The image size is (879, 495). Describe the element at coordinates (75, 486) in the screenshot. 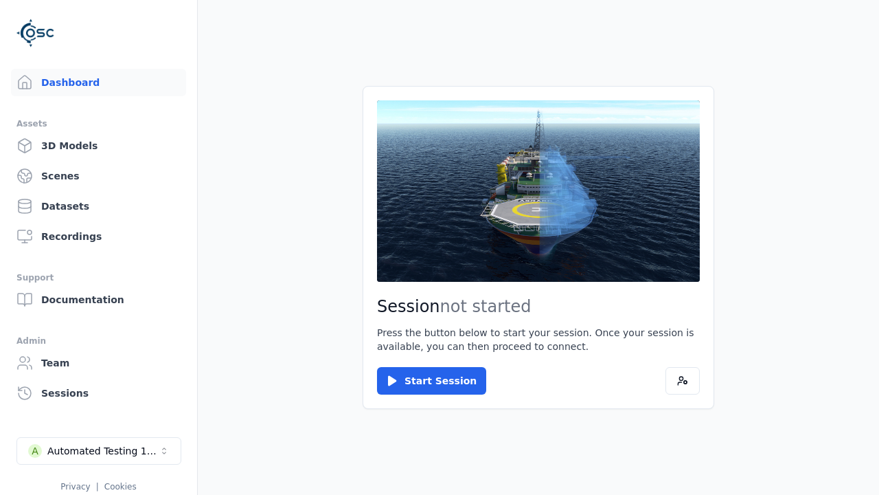

I see `a: Privacy` at that location.